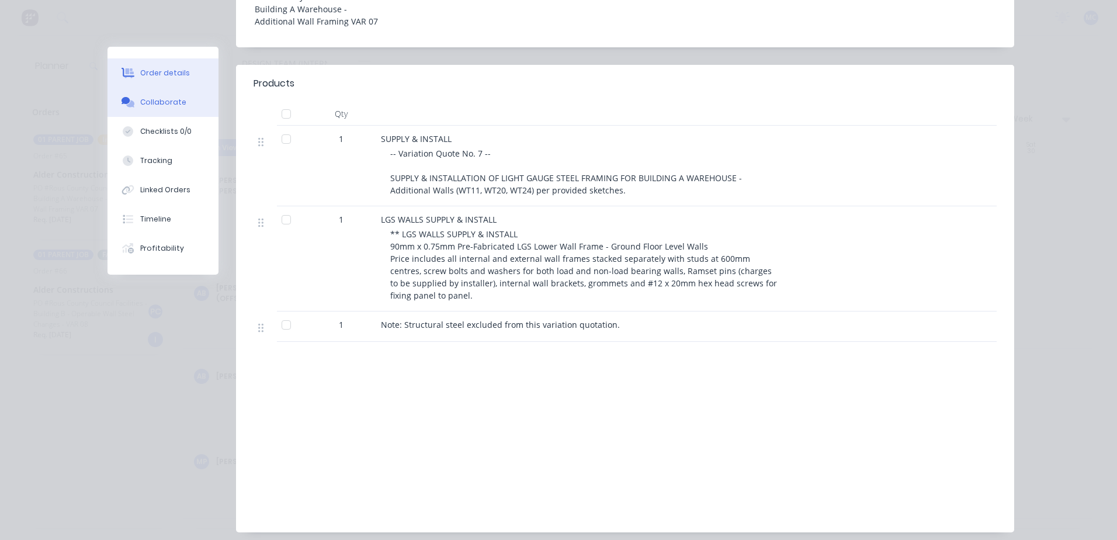 Image resolution: width=1117 pixels, height=540 pixels. Describe the element at coordinates (165, 73) in the screenshot. I see `div: Order details` at that location.